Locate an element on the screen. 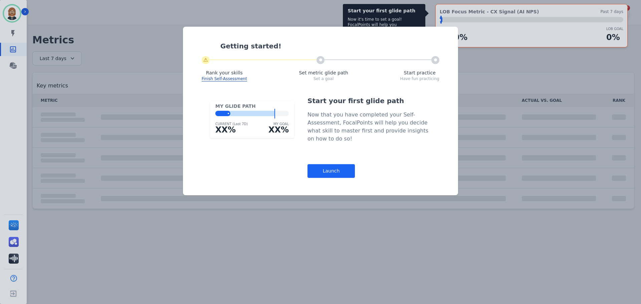 Image resolution: width=641 pixels, height=304 pixels. div: Launch is located at coordinates (331, 171).